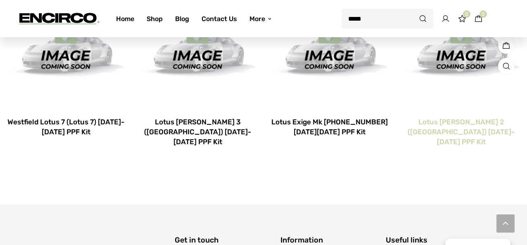 This screenshot has height=245, width=527. Describe the element at coordinates (261, 19) in the screenshot. I see `a: More` at that location.